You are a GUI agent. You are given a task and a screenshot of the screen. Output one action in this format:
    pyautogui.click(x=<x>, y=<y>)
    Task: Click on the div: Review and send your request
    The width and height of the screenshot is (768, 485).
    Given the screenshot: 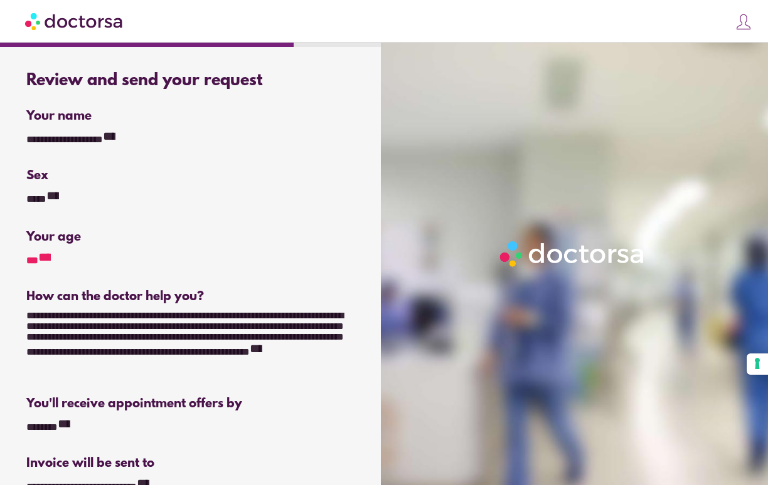 What is the action you would take?
    pyautogui.click(x=191, y=81)
    